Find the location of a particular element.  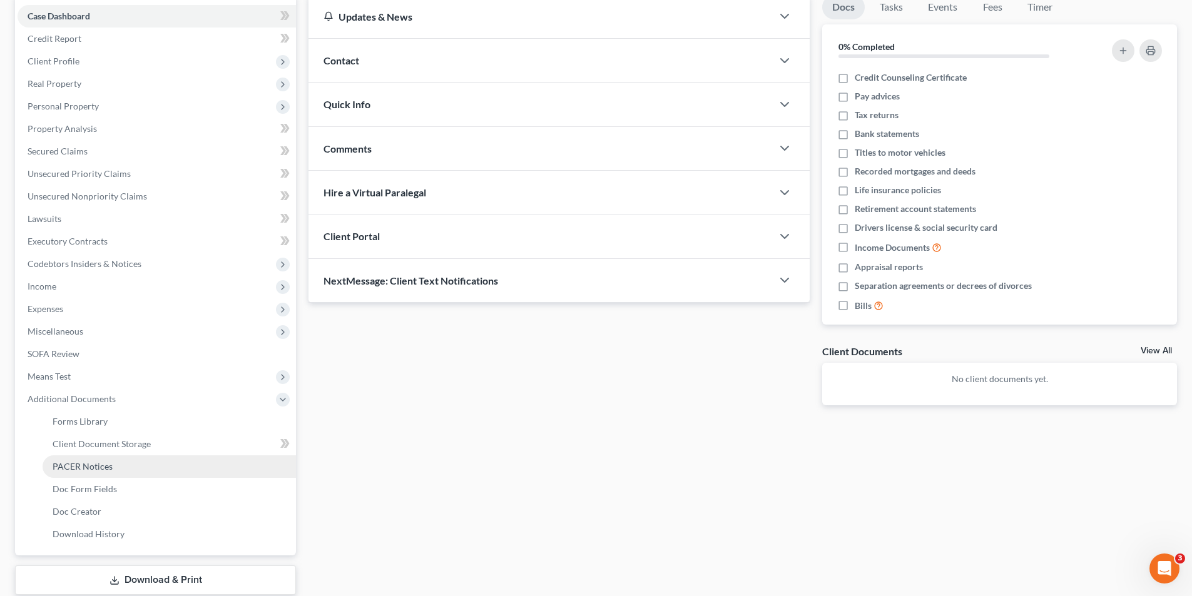

span: Credit Report is located at coordinates (54, 38).